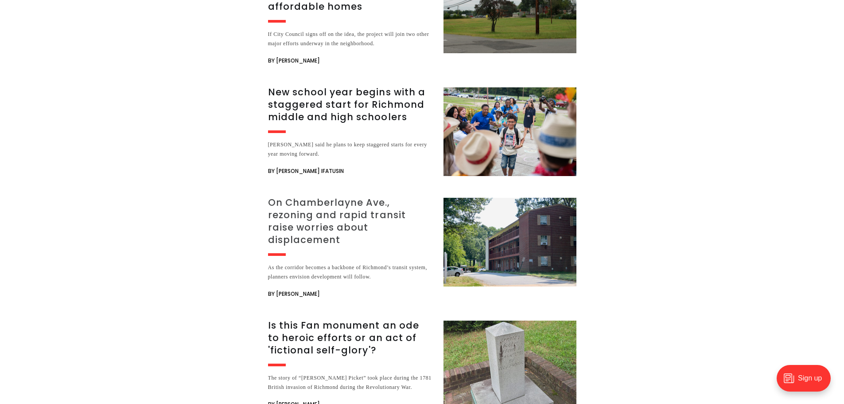 The width and height of the screenshot is (844, 404). I want to click on a: On Chamberlayne Ave., rezoning and rapid transit raise worries about displacement As the corridor..., so click(422, 248).